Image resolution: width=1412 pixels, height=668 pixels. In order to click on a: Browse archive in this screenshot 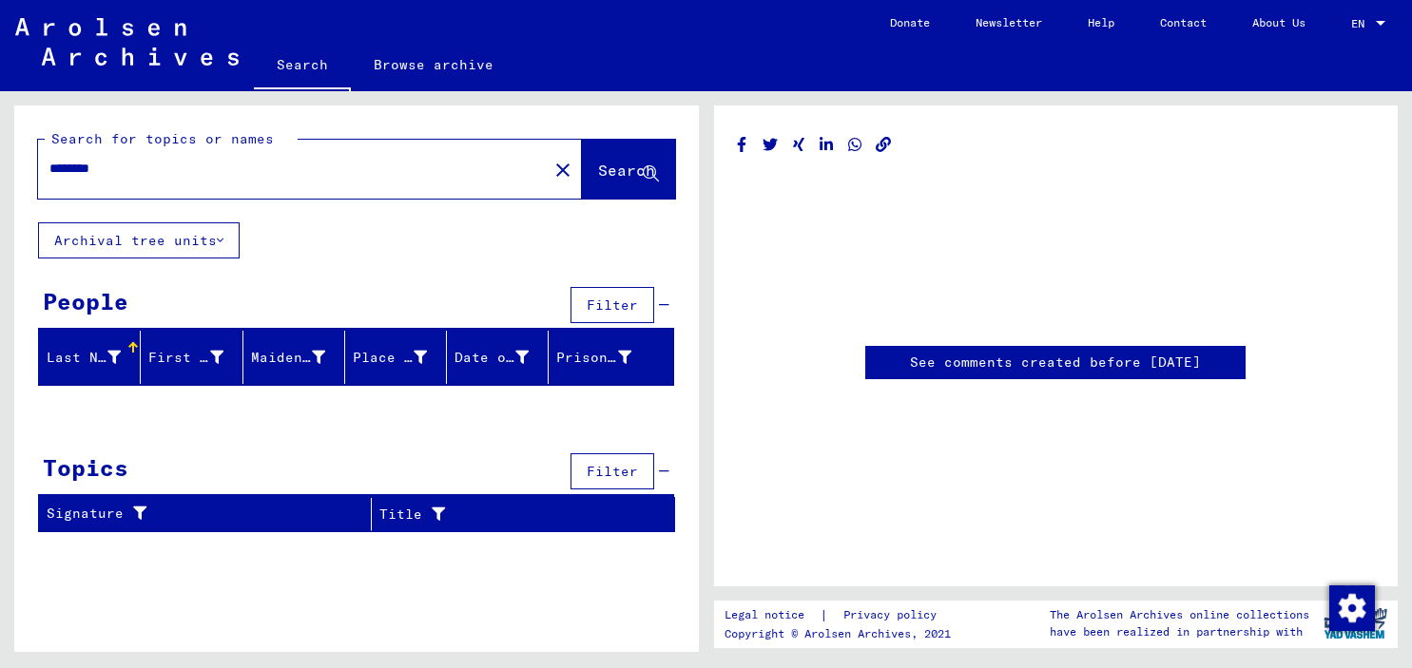, I will do `click(434, 65)`.